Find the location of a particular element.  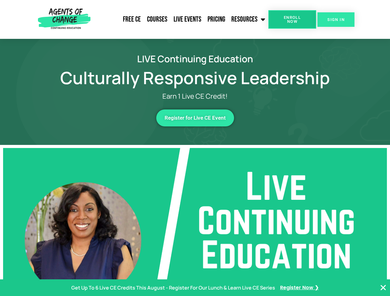

nav: Menu is located at coordinates (181, 19).